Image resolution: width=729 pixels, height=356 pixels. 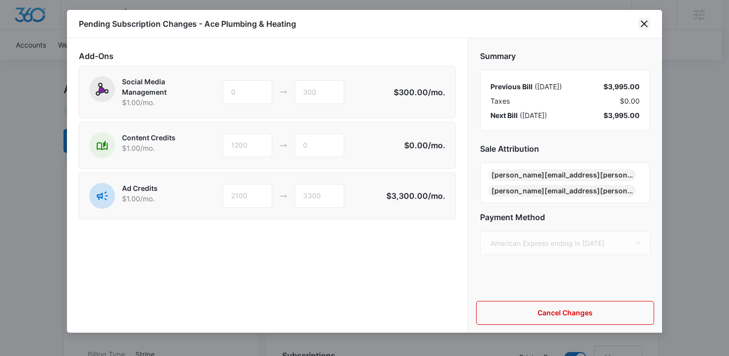 What do you see at coordinates (149, 137) in the screenshot?
I see `p: Content Credits` at bounding box center [149, 137].